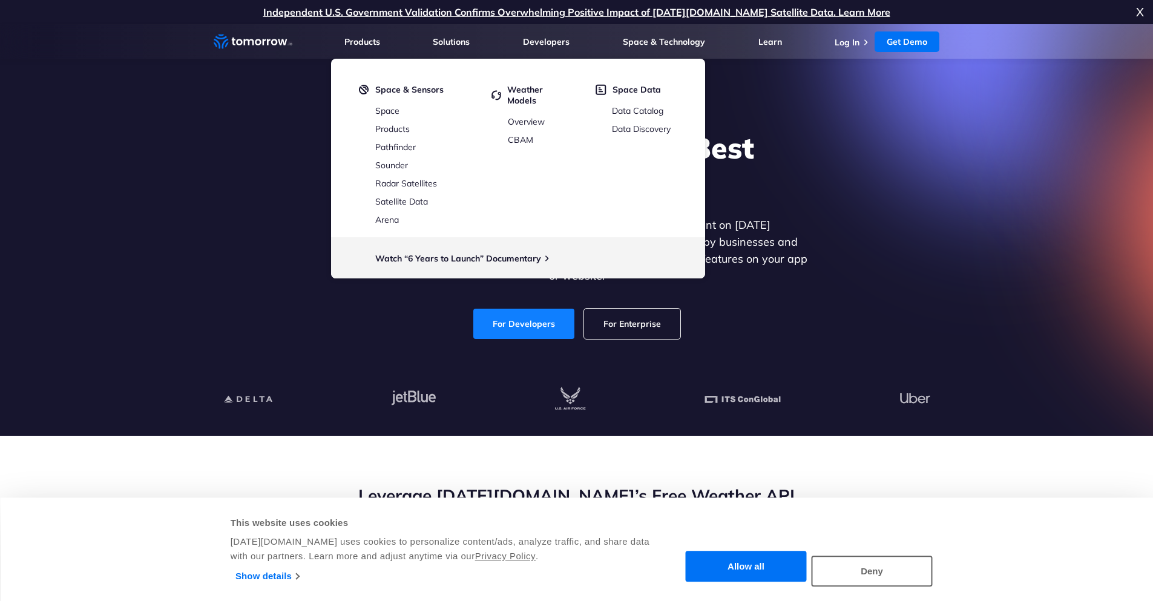 The width and height of the screenshot is (1153, 601). I want to click on a: Sounder, so click(391, 165).